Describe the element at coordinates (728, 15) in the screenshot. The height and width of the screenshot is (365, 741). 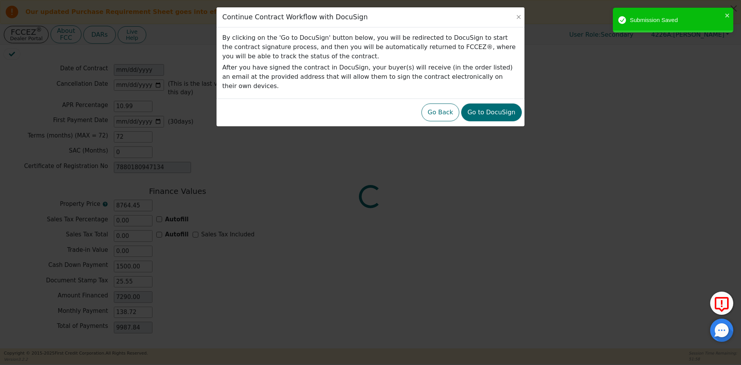
I see `button: close` at that location.